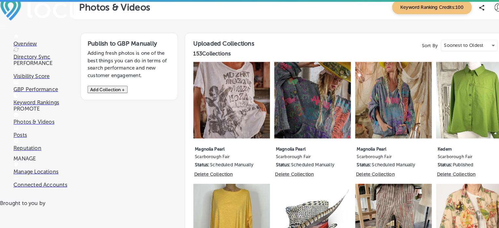 The height and width of the screenshot is (228, 499). Describe the element at coordinates (43, 144) in the screenshot. I see `p: Reputation` at that location.